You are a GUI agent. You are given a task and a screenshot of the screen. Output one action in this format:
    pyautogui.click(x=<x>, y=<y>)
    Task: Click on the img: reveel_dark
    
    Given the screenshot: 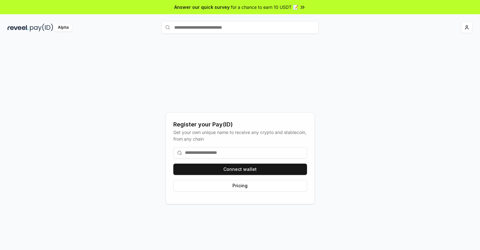 What is the action you would take?
    pyautogui.click(x=18, y=27)
    